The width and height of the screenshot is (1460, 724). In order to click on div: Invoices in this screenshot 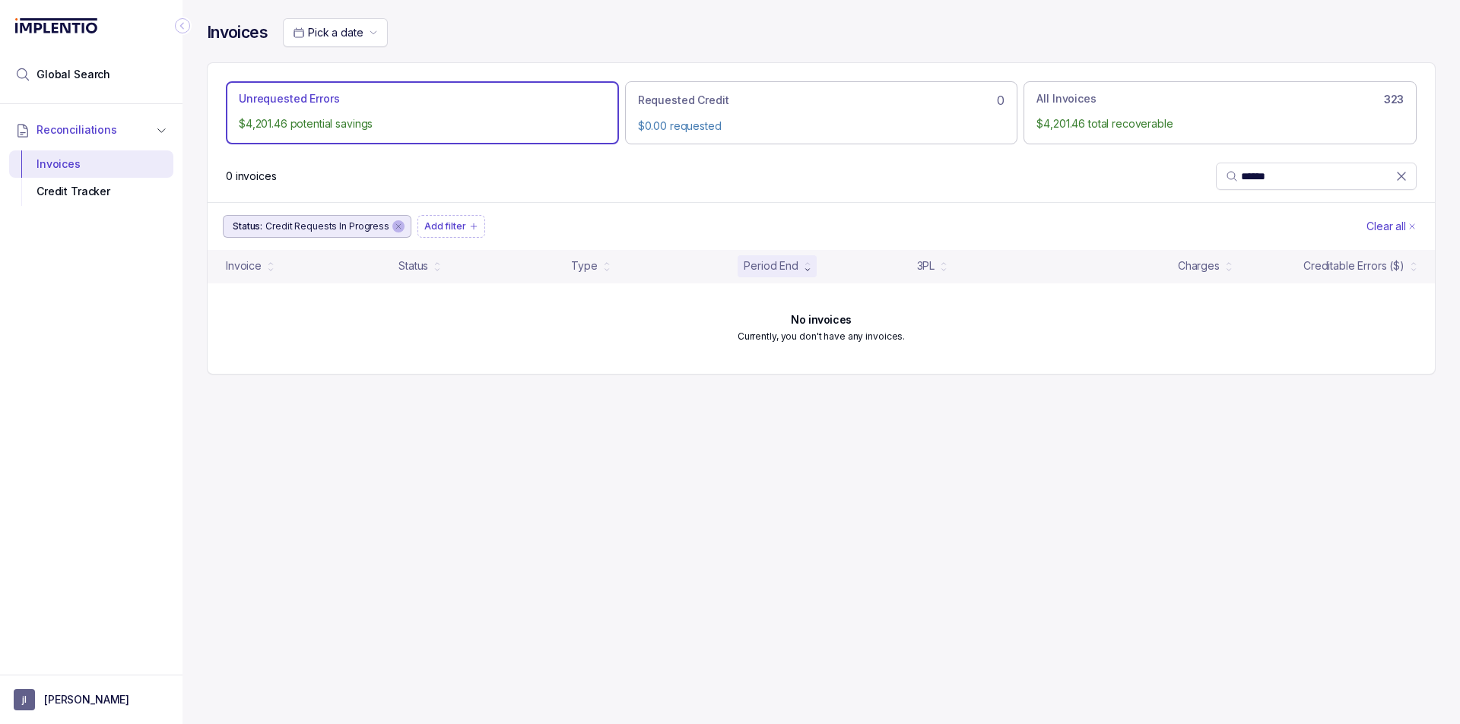, I will do `click(91, 164)`.